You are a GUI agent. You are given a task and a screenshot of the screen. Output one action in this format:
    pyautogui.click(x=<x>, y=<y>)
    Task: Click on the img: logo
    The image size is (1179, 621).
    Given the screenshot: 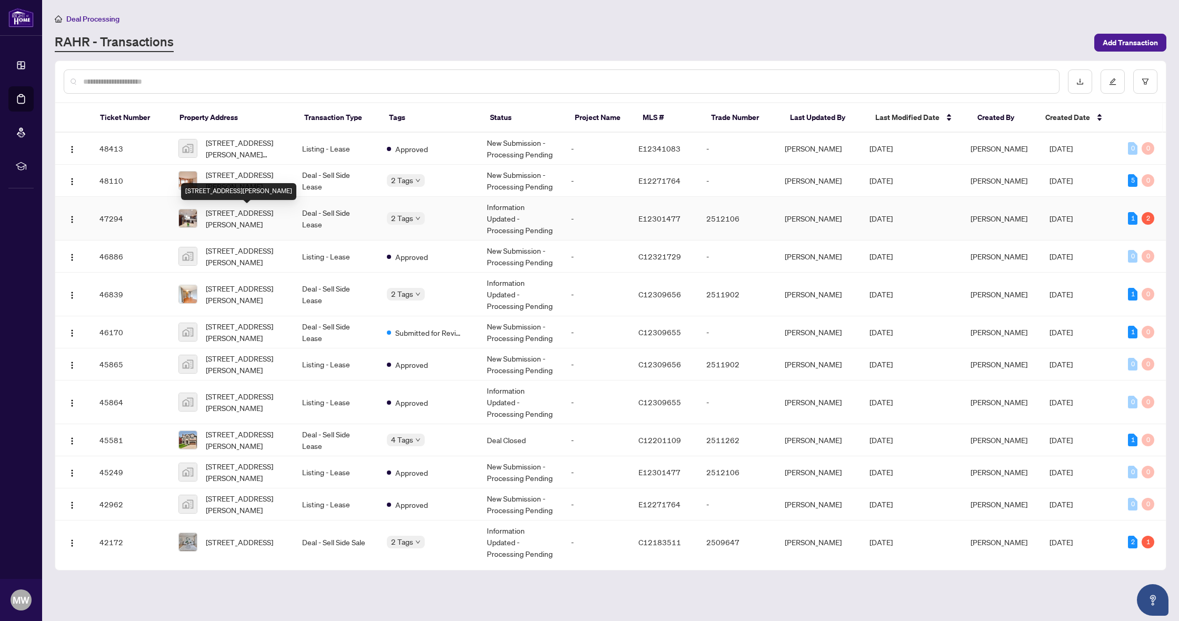 What is the action you would take?
    pyautogui.click(x=21, y=17)
    